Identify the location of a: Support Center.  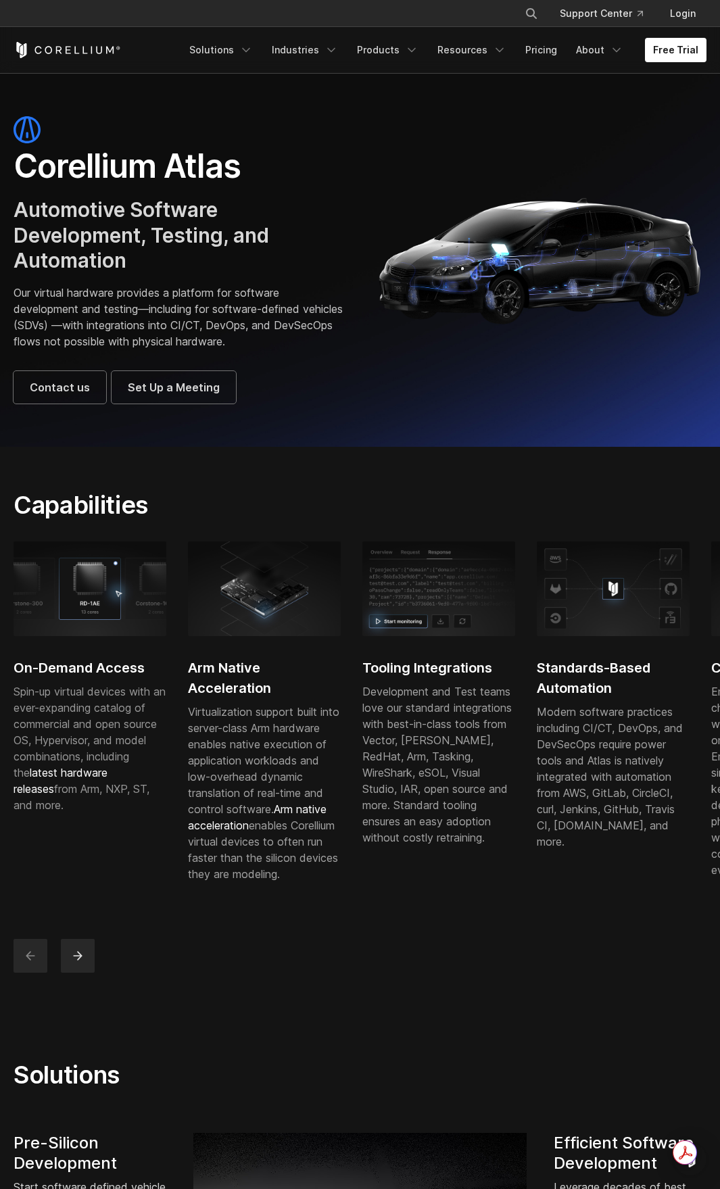
(601, 14).